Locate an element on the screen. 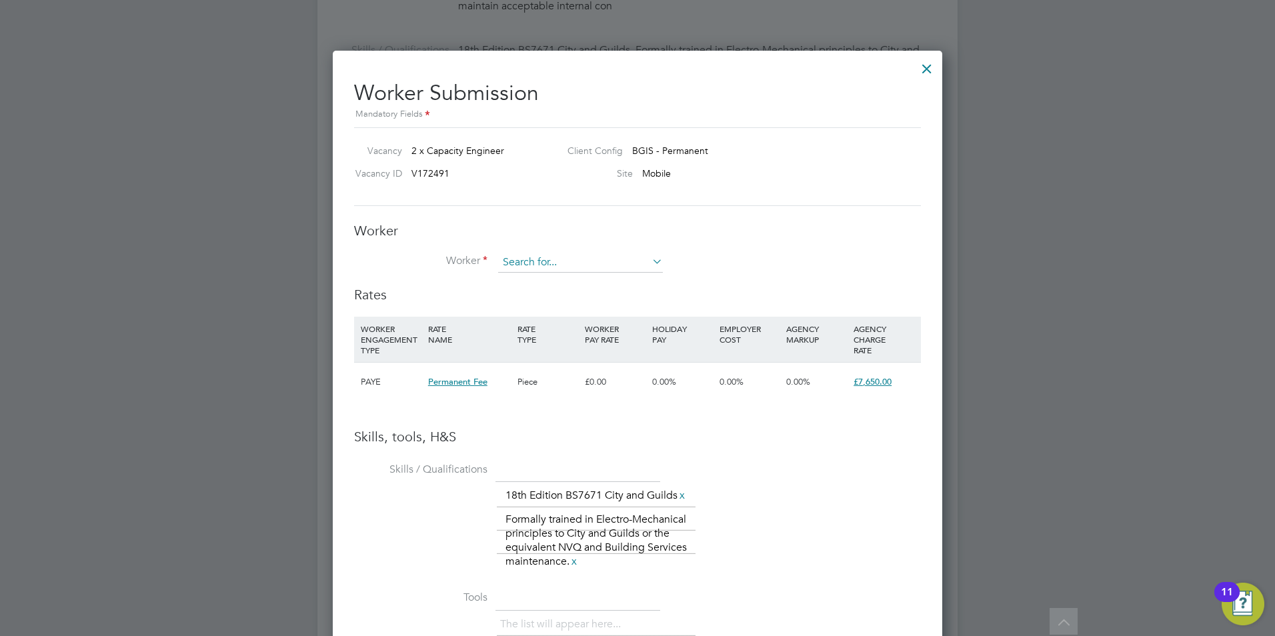 The height and width of the screenshot is (636, 1275). div: Piece is located at coordinates (548, 382).